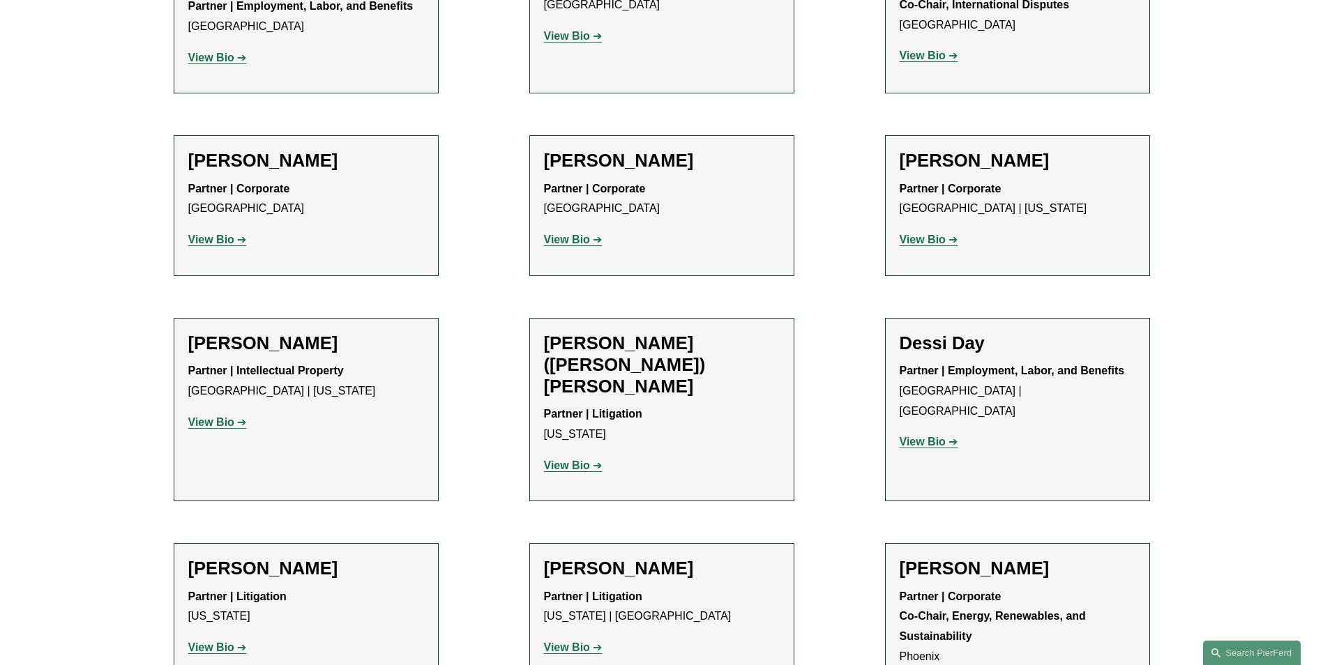  What do you see at coordinates (1018, 343) in the screenshot?
I see `h2: Dessi Day` at bounding box center [1018, 343].